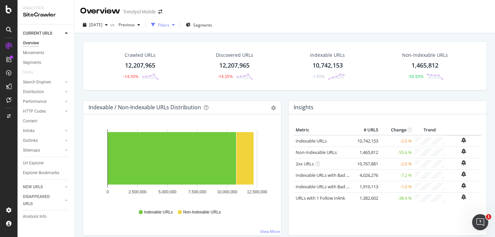 The height and width of the screenshot is (237, 495). What do you see at coordinates (33, 92) in the screenshot?
I see `div: Distribution` at bounding box center [33, 92].